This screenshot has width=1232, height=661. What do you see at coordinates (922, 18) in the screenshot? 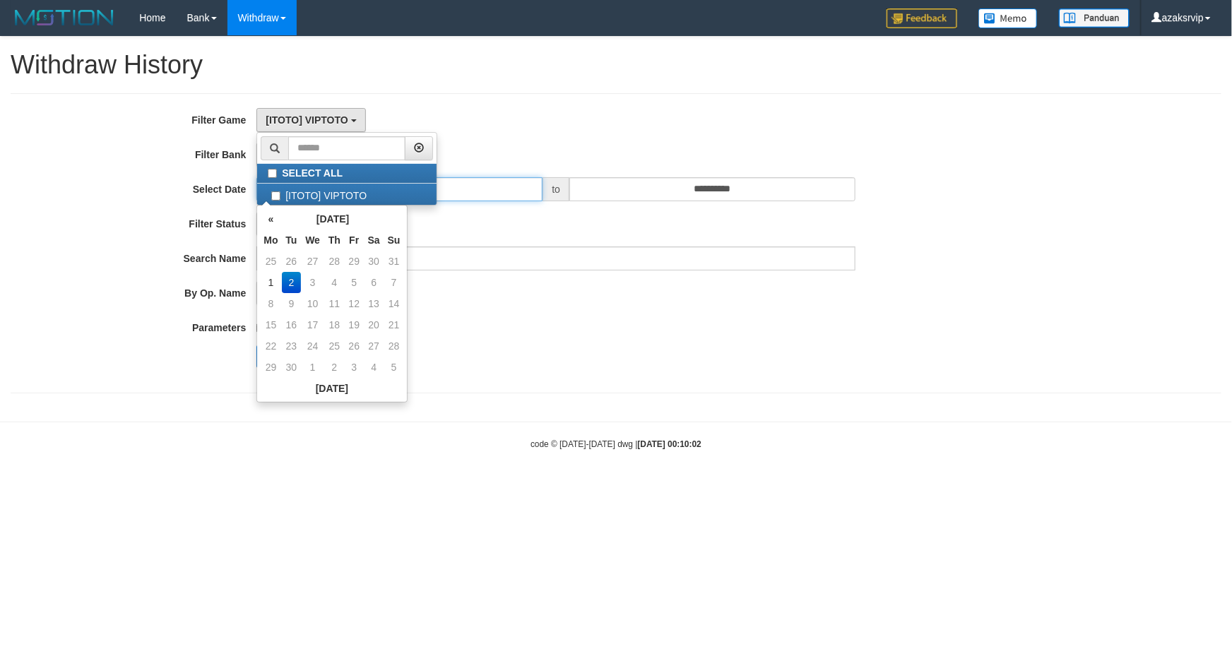
I see `img: Feedback.jpg` at bounding box center [922, 18].